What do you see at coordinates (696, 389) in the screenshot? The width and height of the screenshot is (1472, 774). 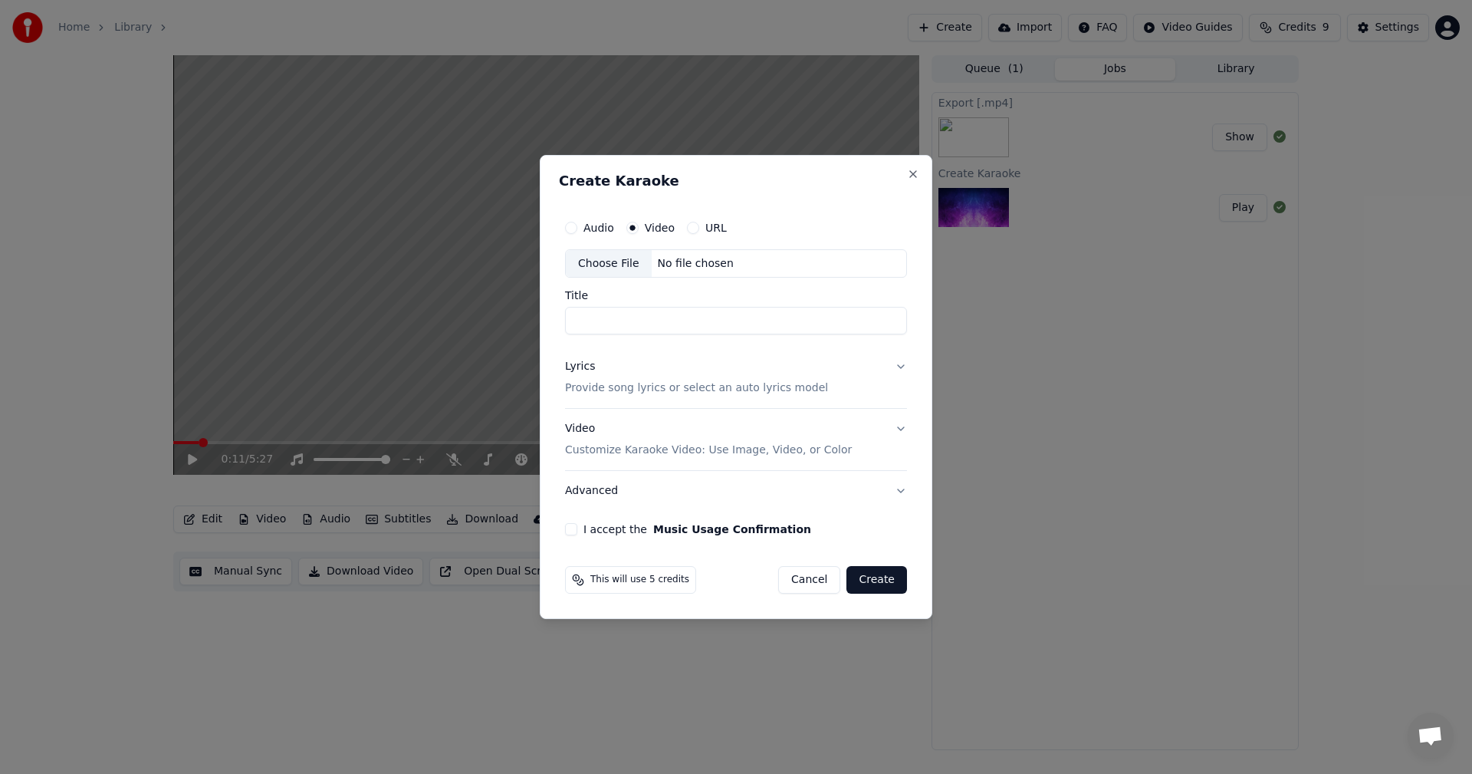 I see `p: Provide song lyrics or select an auto lyrics model` at bounding box center [696, 389].